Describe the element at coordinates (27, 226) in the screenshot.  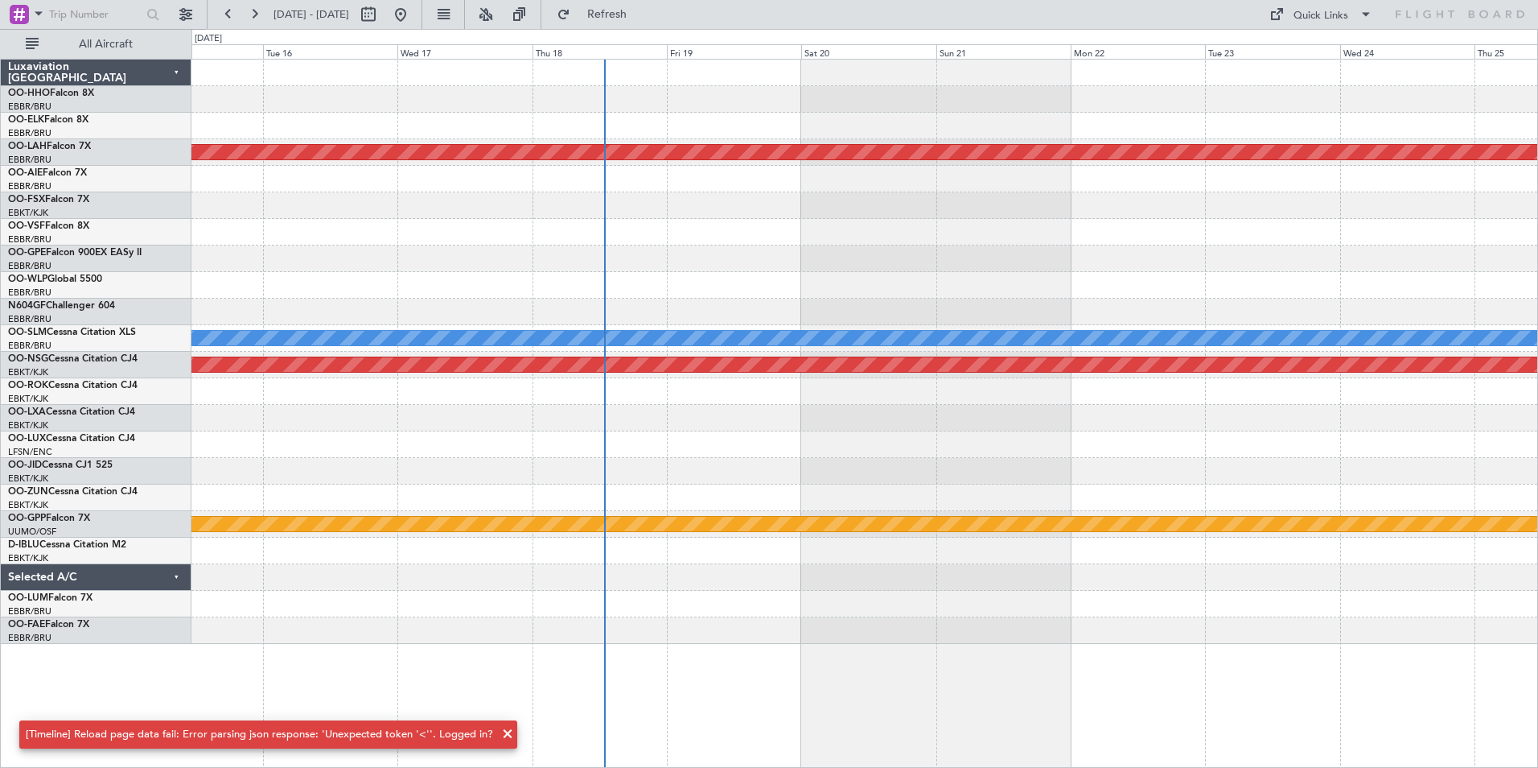
I see `span: OO-VSF` at that location.